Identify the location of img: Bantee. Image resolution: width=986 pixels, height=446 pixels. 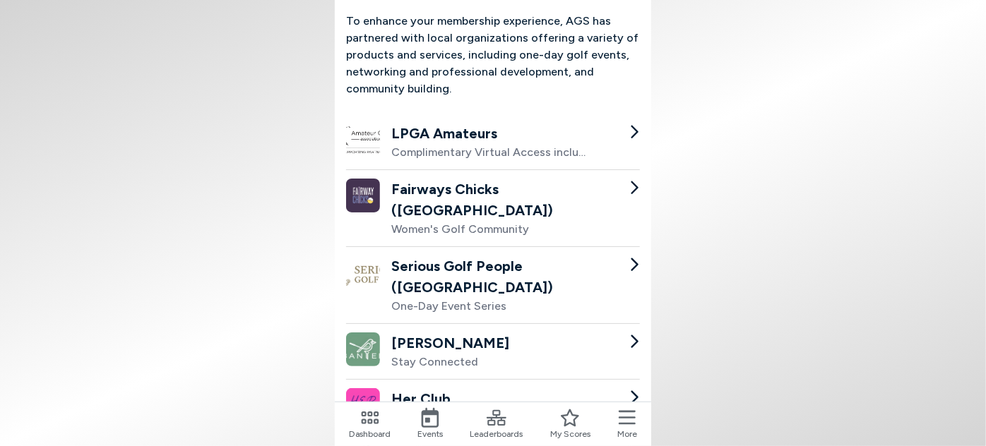
(363, 350).